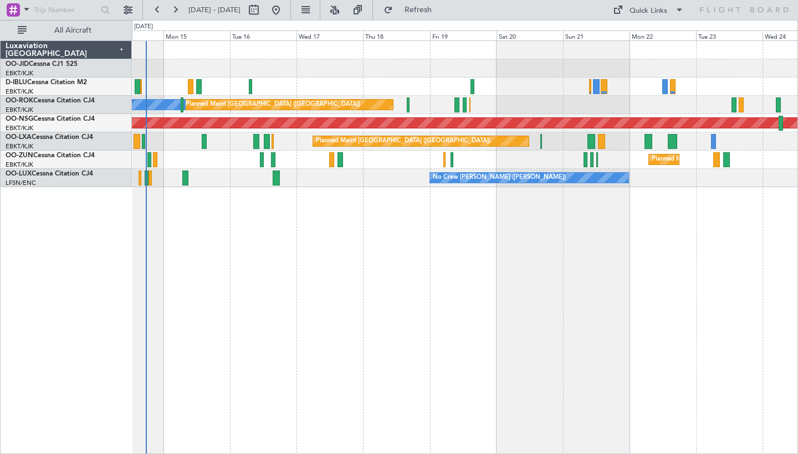 The height and width of the screenshot is (454, 798). Describe the element at coordinates (49, 137) in the screenshot. I see `a: OO-LXACessna Citation CJ4` at that location.